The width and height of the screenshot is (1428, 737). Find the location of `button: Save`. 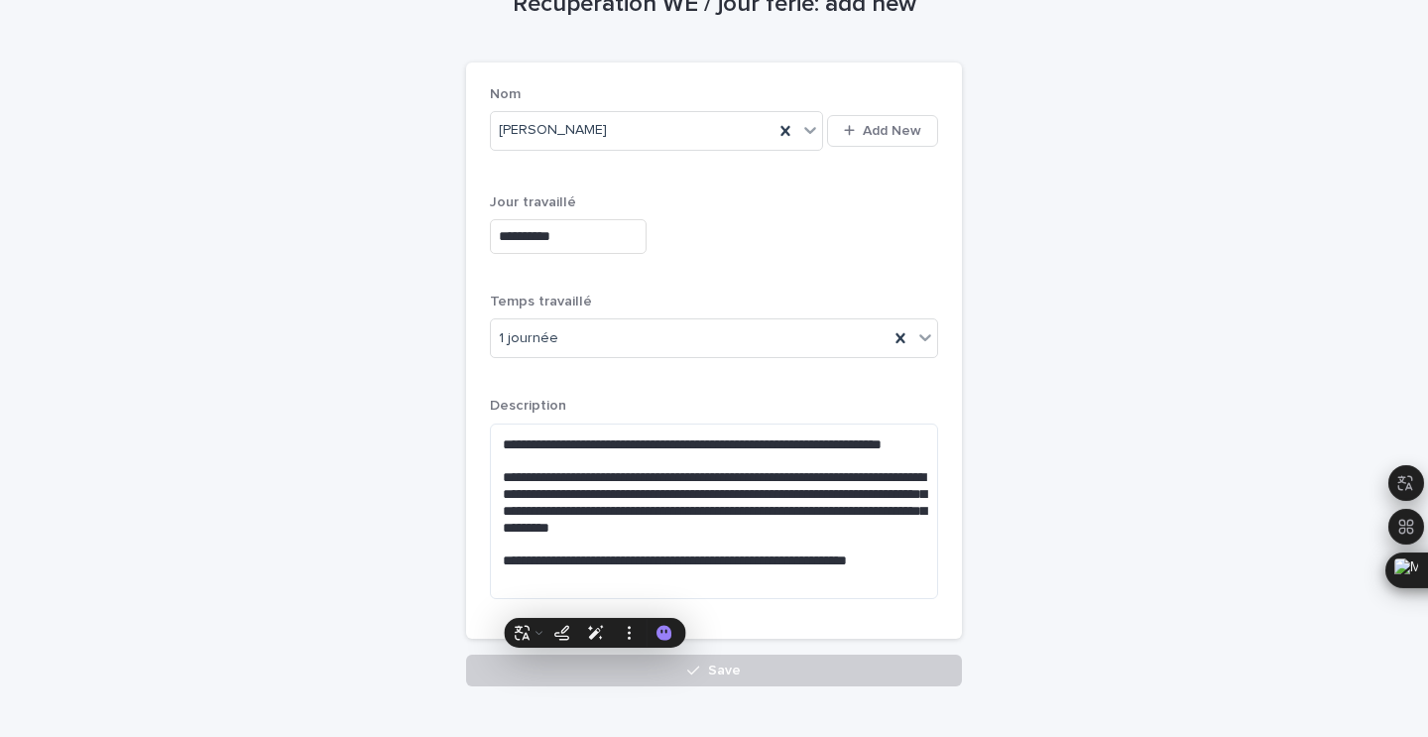

button: Save is located at coordinates (714, 670).